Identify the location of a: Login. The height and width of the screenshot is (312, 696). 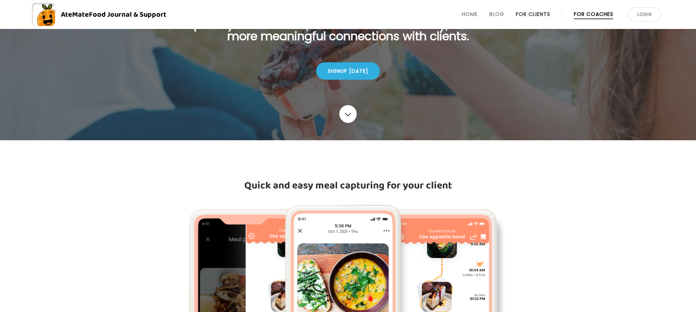
(644, 14).